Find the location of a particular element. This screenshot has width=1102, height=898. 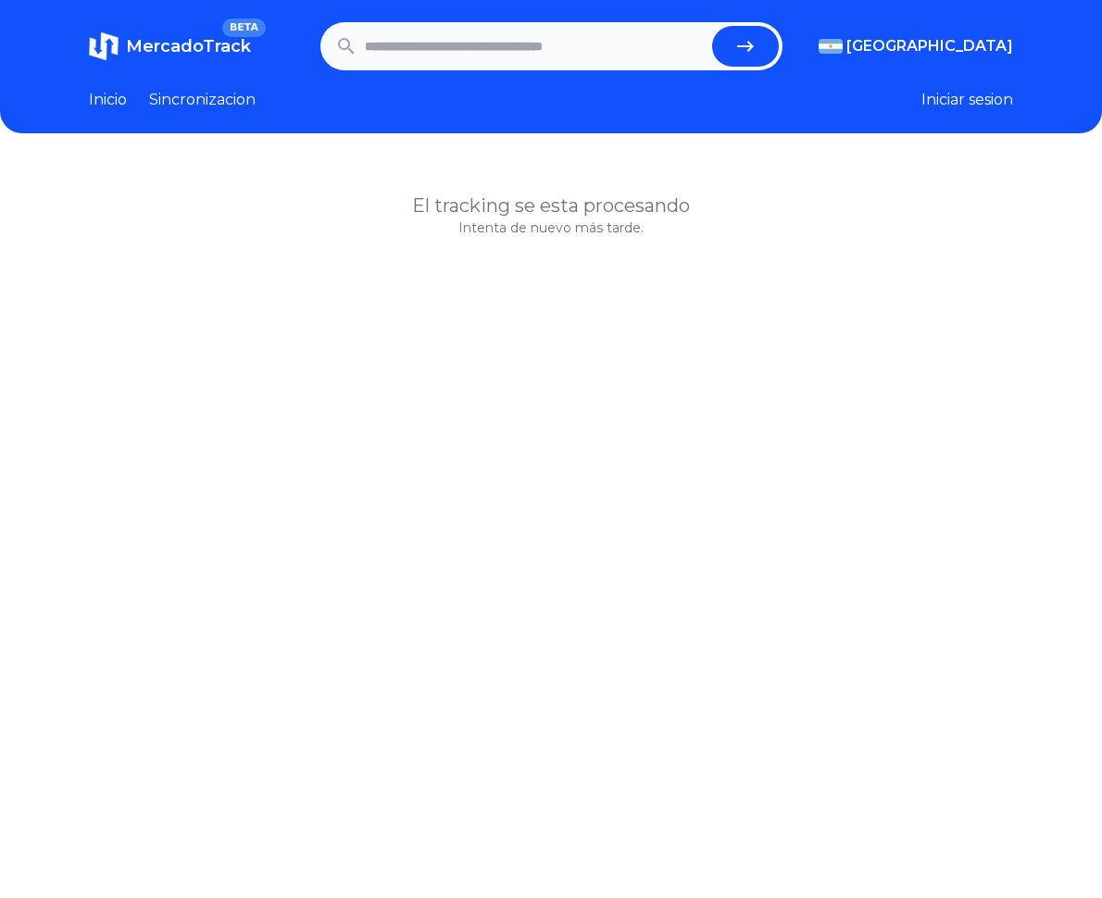

a: MercadoTrackBETA is located at coordinates (169, 46).